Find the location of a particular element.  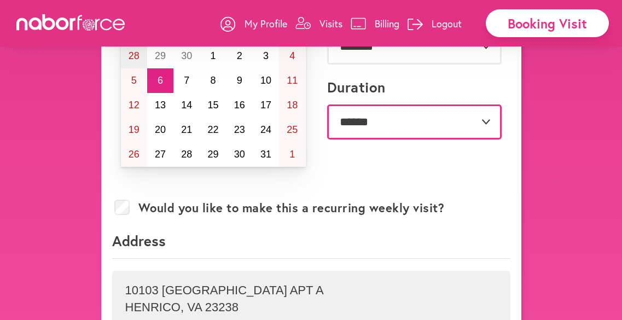

button: October 10, 2025 is located at coordinates (266, 80).